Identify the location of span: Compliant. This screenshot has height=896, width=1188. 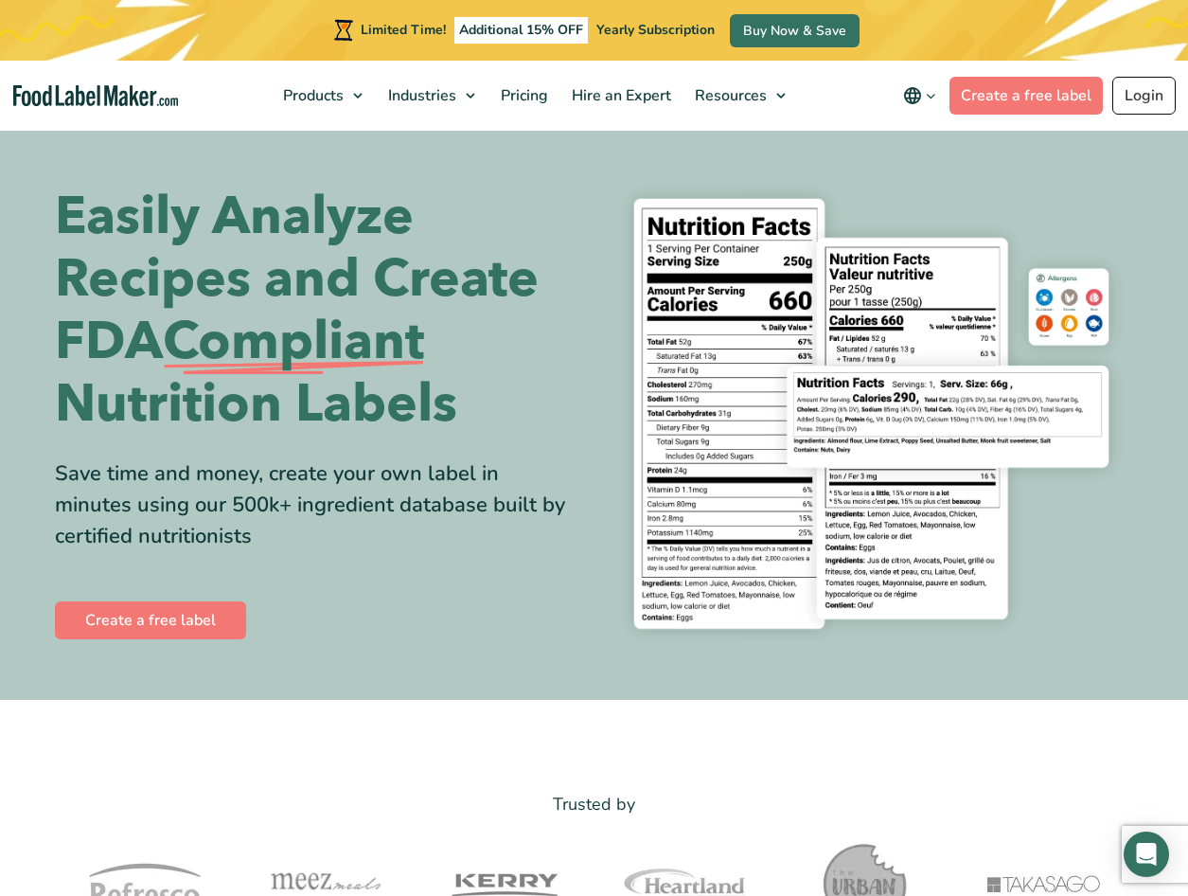
(294, 342).